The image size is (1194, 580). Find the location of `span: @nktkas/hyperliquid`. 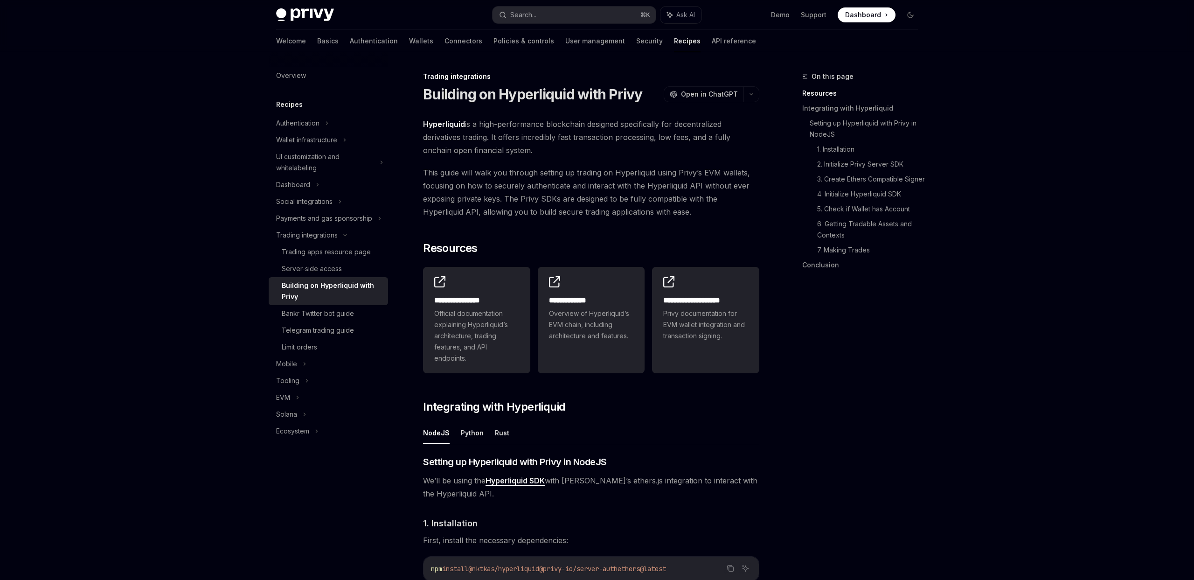

span: @nktkas/hyperliquid is located at coordinates (504, 569).